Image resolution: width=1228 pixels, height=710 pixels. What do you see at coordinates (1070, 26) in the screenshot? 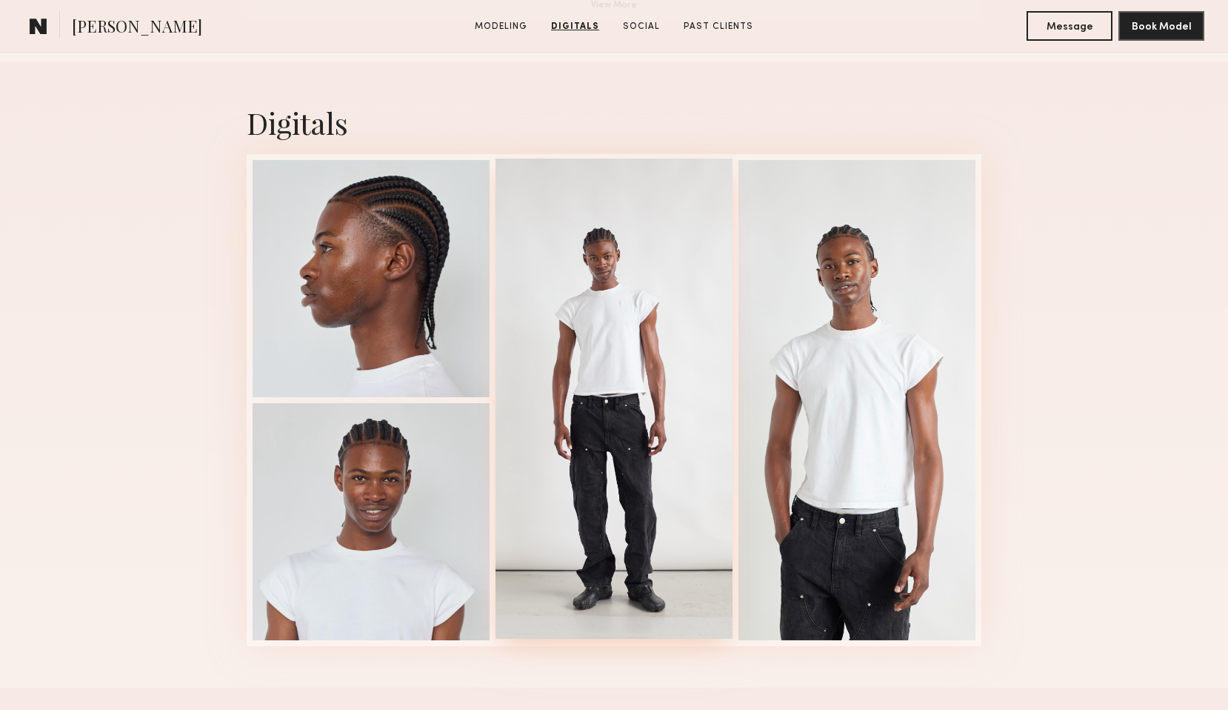
I see `button: Message` at bounding box center [1070, 26].